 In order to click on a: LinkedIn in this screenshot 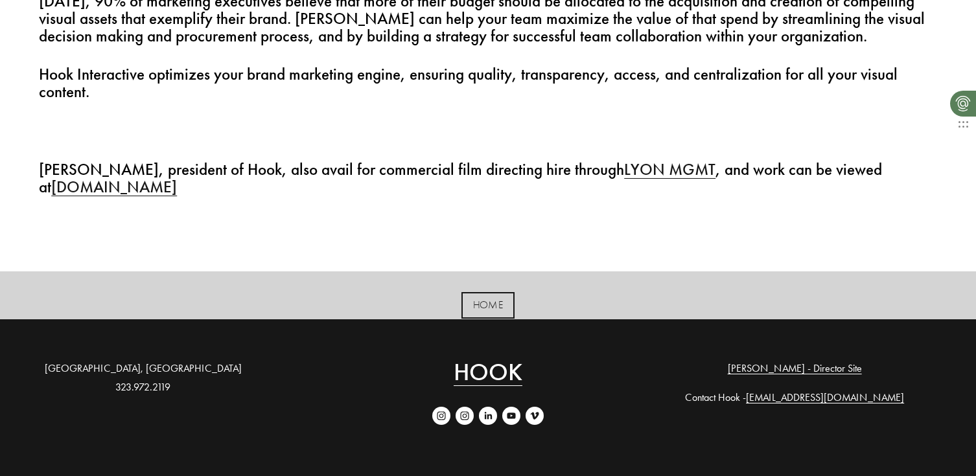, I will do `click(488, 416)`.